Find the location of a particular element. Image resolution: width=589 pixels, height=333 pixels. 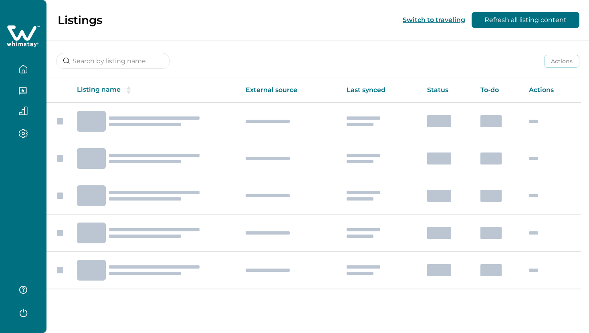

th: Status is located at coordinates (447, 90).